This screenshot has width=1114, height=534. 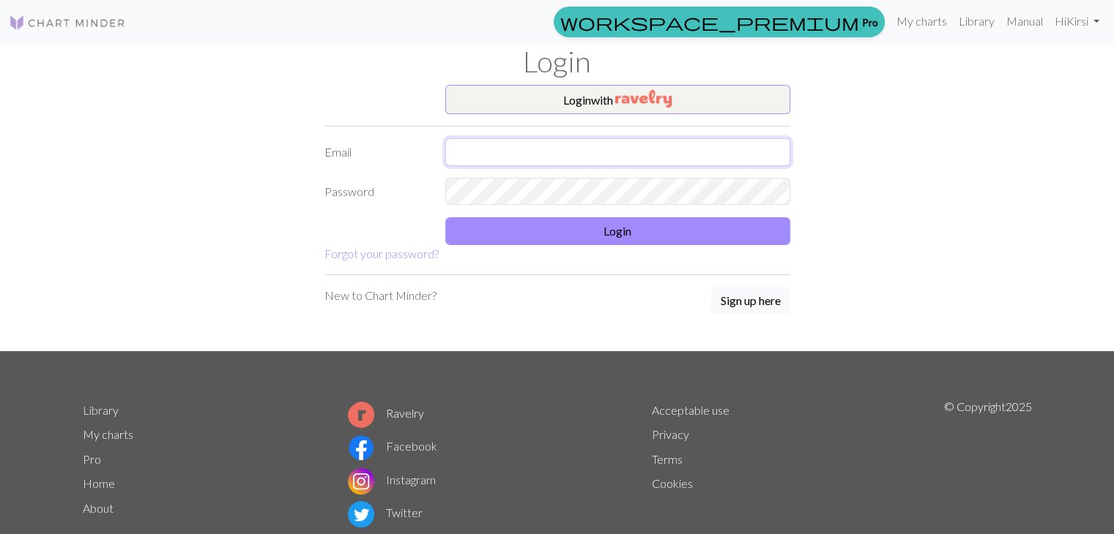 I want to click on h1: Login, so click(x=557, y=61).